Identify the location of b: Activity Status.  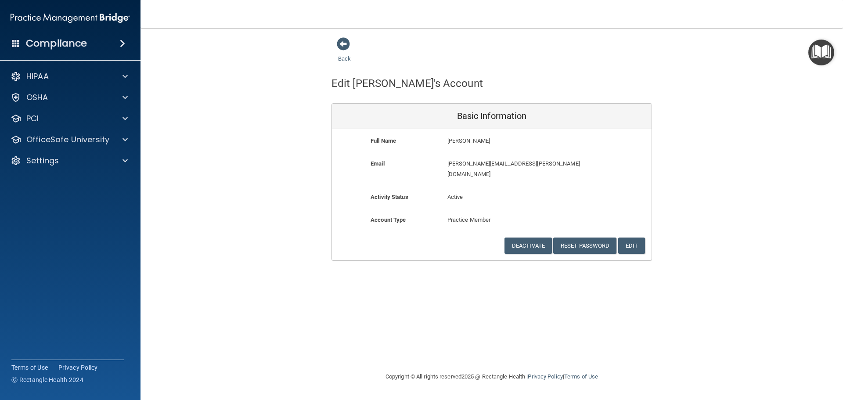
(389, 197).